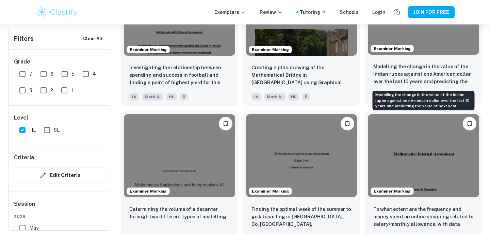 The height and width of the screenshot is (234, 490). Describe the element at coordinates (94, 74) in the screenshot. I see `span: 4` at that location.